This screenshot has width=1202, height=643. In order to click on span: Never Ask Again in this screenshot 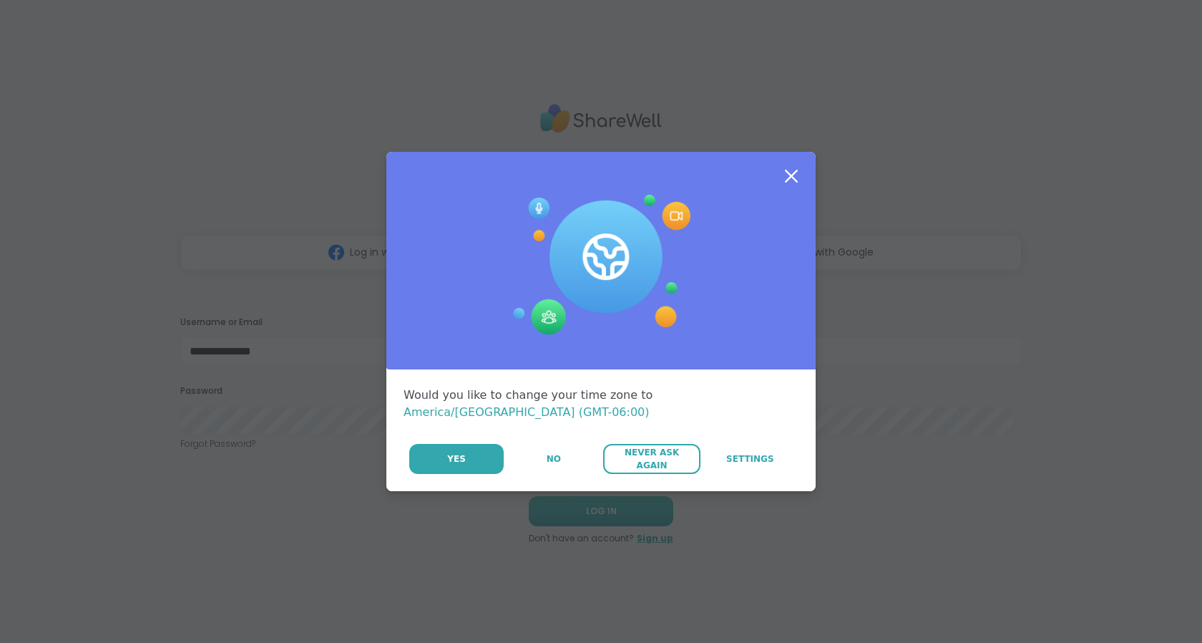, I will do `click(651, 459)`.